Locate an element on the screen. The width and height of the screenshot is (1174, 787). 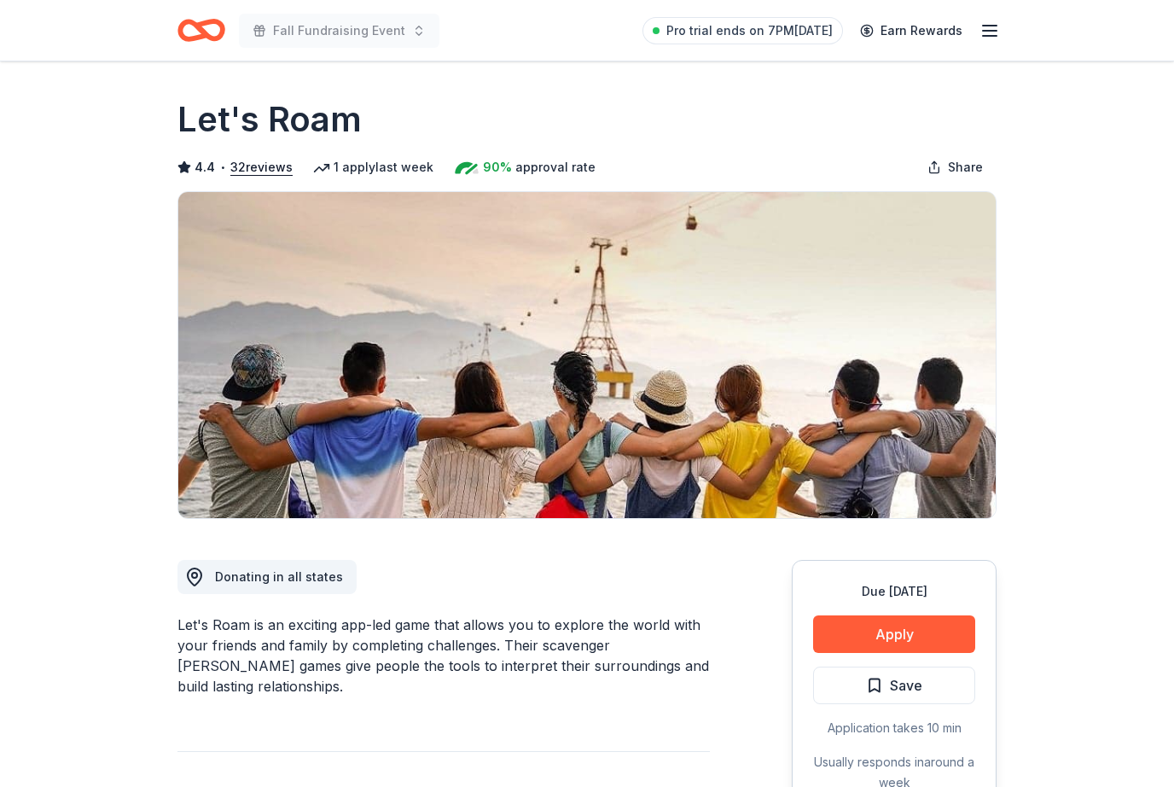
button: Share is located at coordinates (955, 167).